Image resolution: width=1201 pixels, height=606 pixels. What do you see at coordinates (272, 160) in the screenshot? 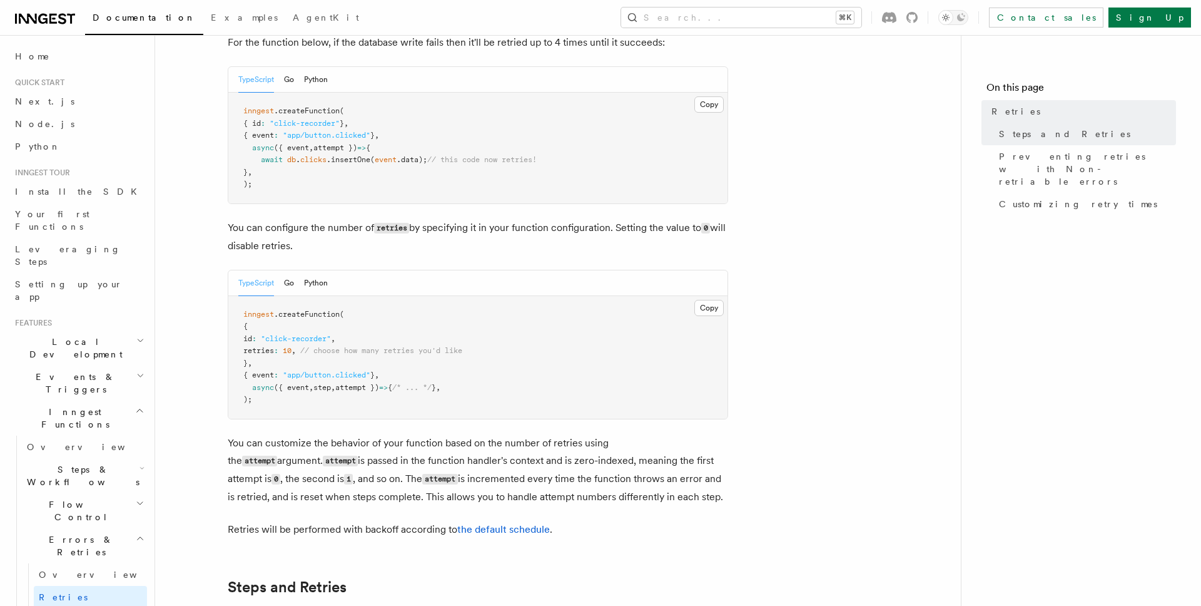
I see `span: await` at bounding box center [272, 160].